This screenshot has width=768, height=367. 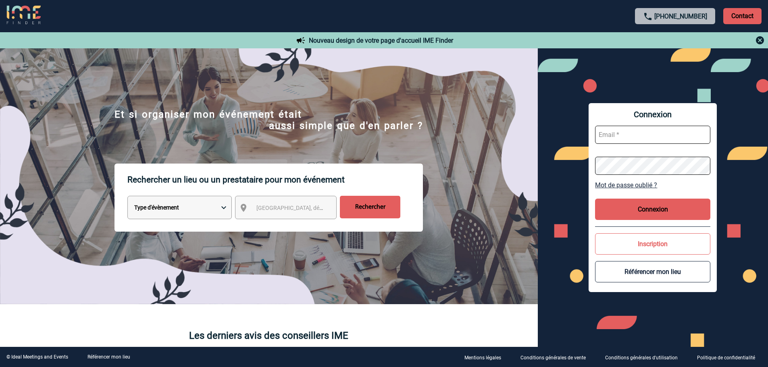 What do you see at coordinates (556, 357) in the screenshot?
I see `a: Conditions générales de vente` at bounding box center [556, 357].